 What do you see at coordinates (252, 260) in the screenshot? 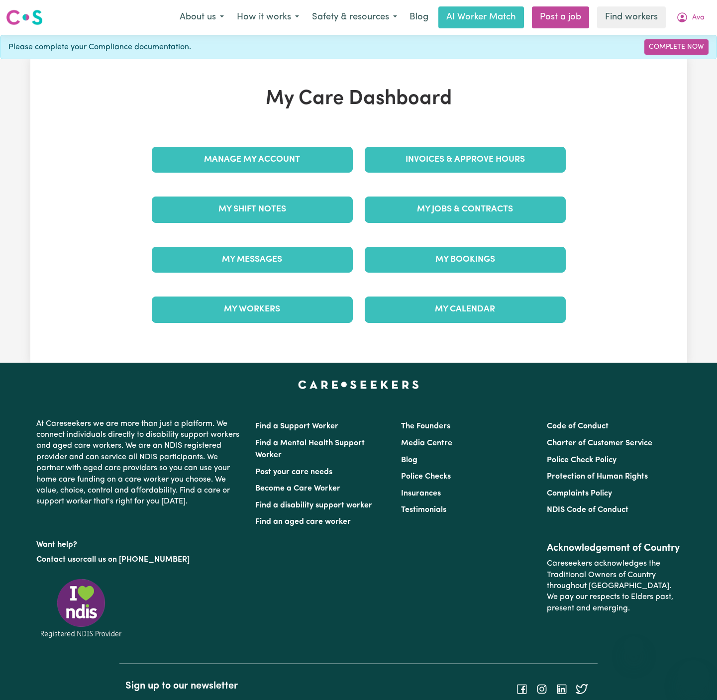
I see `a: My Messages` at bounding box center [252, 260].